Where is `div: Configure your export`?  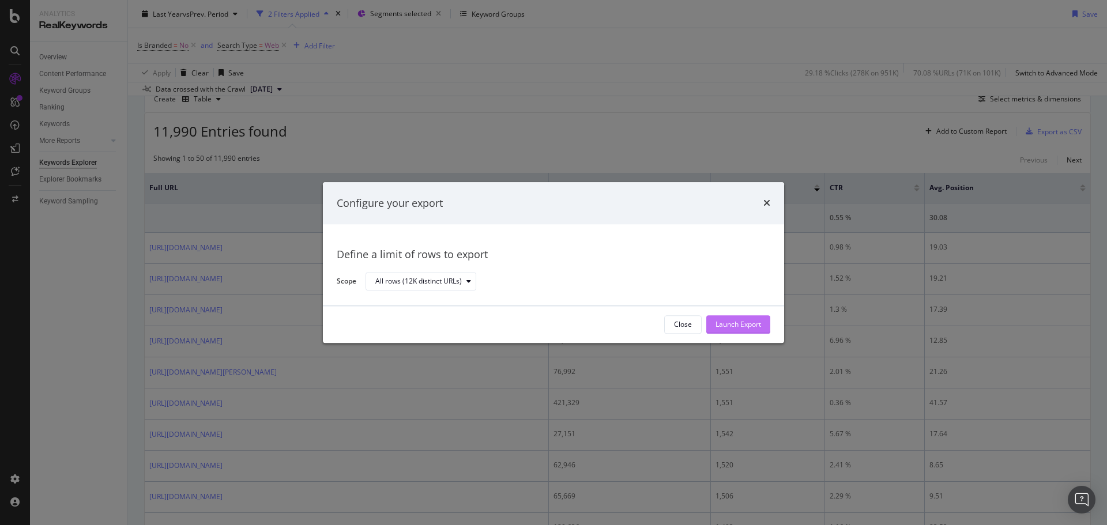
div: Configure your export is located at coordinates (390, 204).